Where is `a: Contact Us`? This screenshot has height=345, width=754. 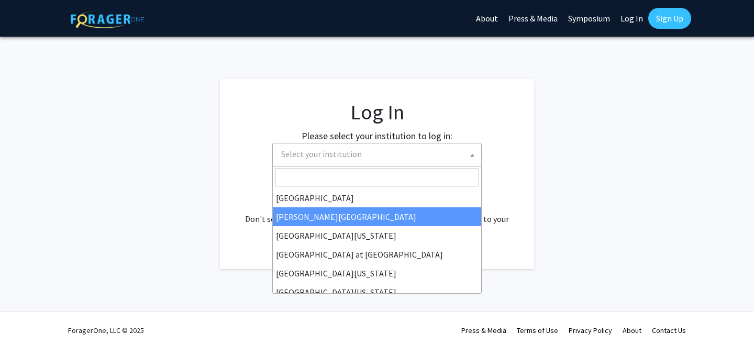 a: Contact Us is located at coordinates (668, 330).